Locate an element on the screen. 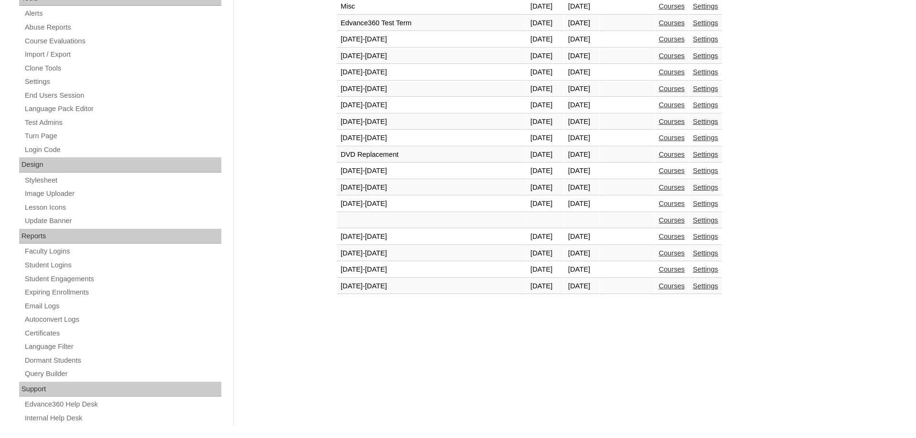 Image resolution: width=916 pixels, height=438 pixels. a: Turn Page is located at coordinates (123, 136).